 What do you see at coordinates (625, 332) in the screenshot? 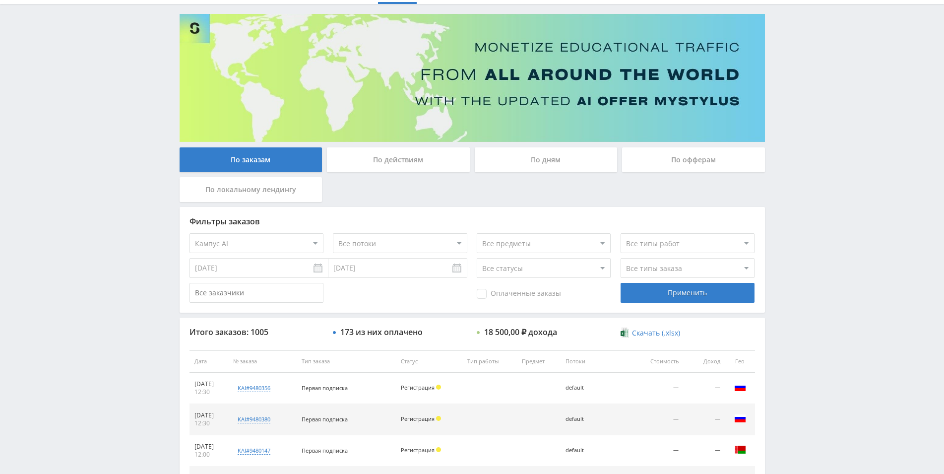
I see `img: xlsx` at bounding box center [625, 332].